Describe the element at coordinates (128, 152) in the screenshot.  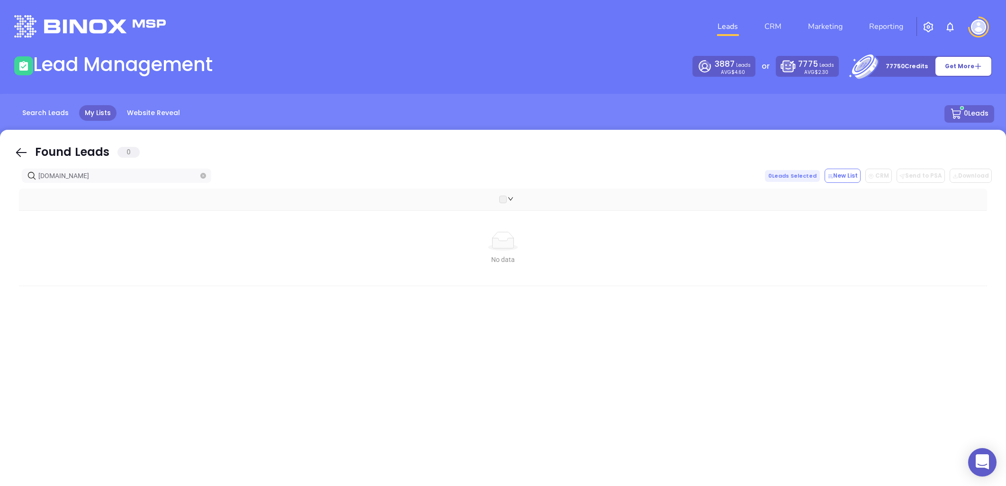
I see `span: 0` at that location.